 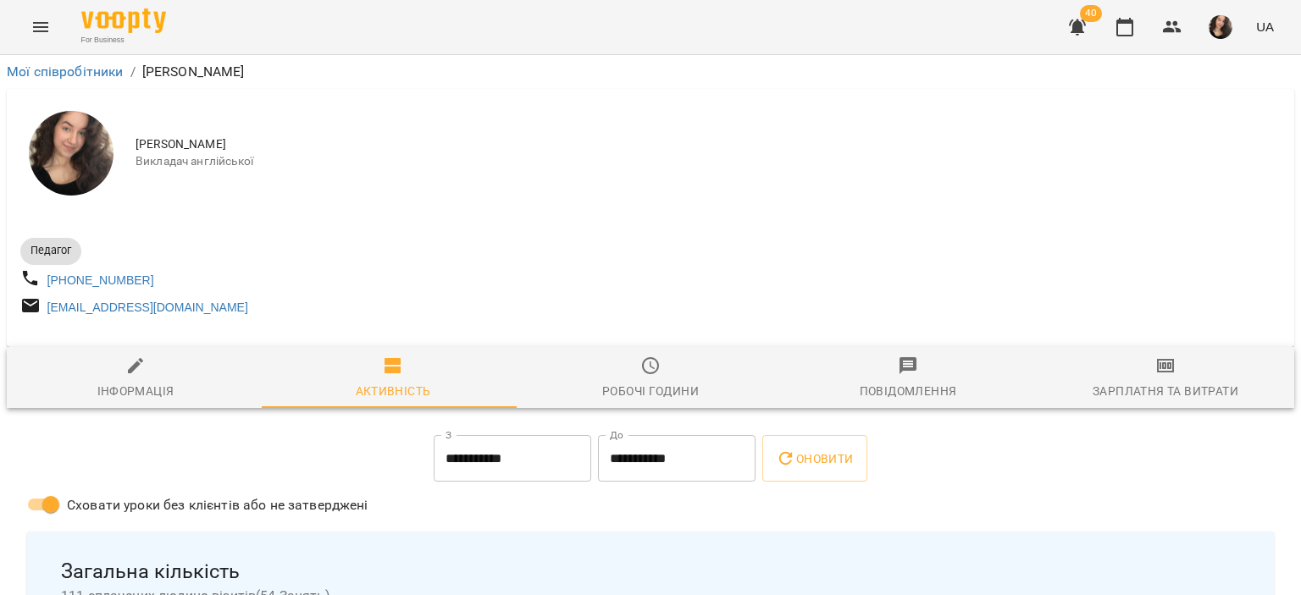 What do you see at coordinates (65, 71) in the screenshot?
I see `a: Мої співробітники` at bounding box center [65, 71].